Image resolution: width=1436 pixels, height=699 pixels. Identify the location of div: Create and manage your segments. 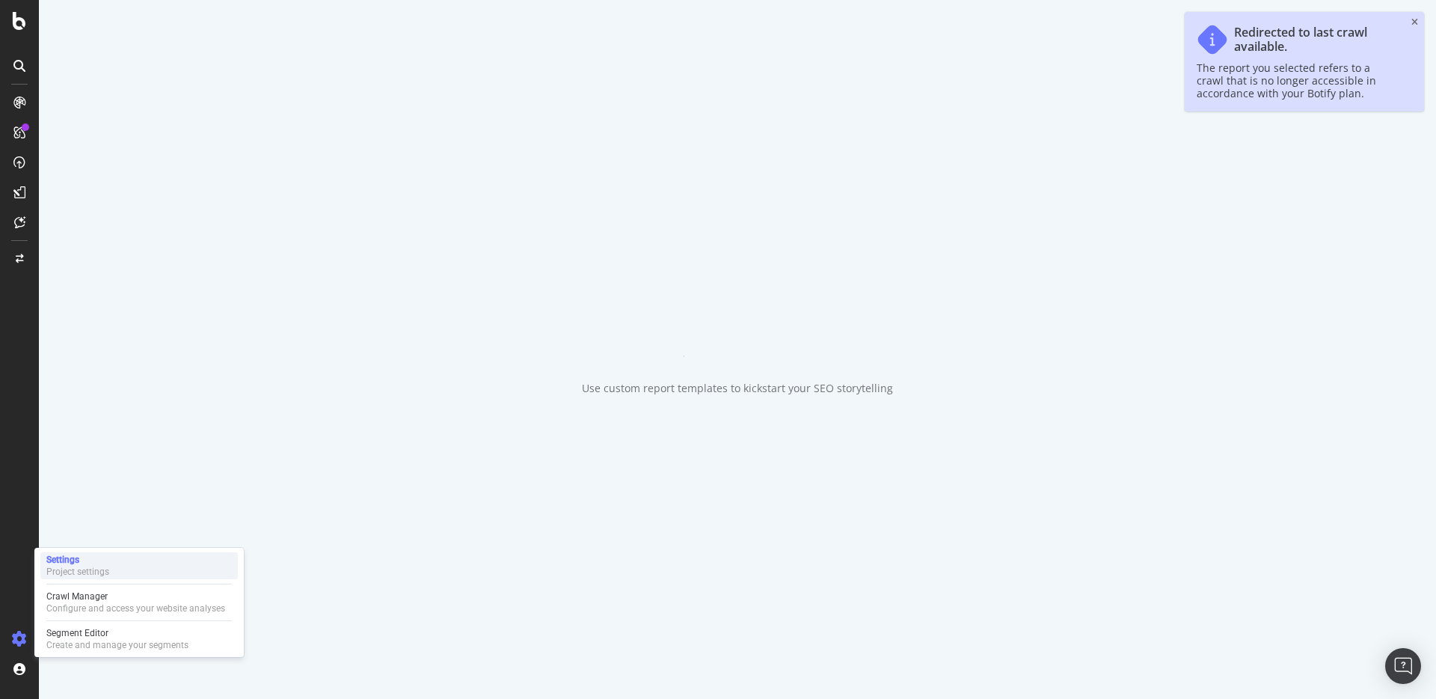
(117, 645).